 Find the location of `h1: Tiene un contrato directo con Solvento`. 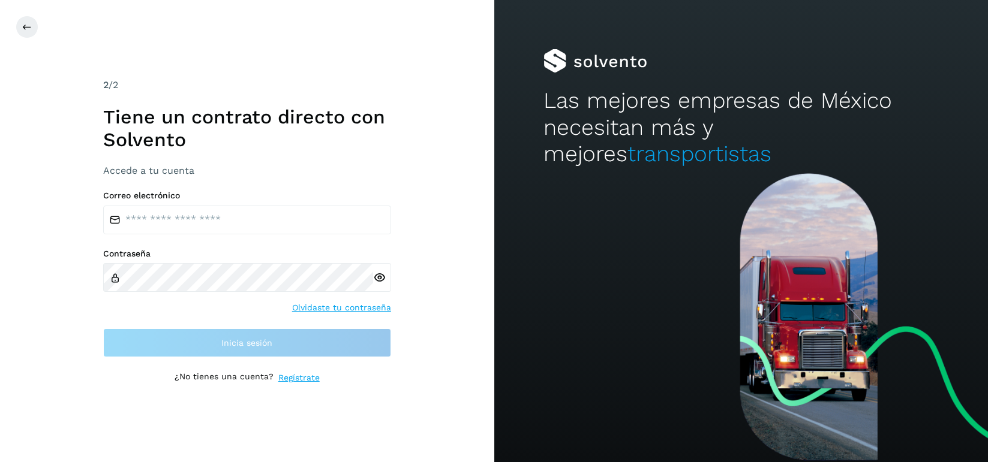

h1: Tiene un contrato directo con Solvento is located at coordinates (247, 128).